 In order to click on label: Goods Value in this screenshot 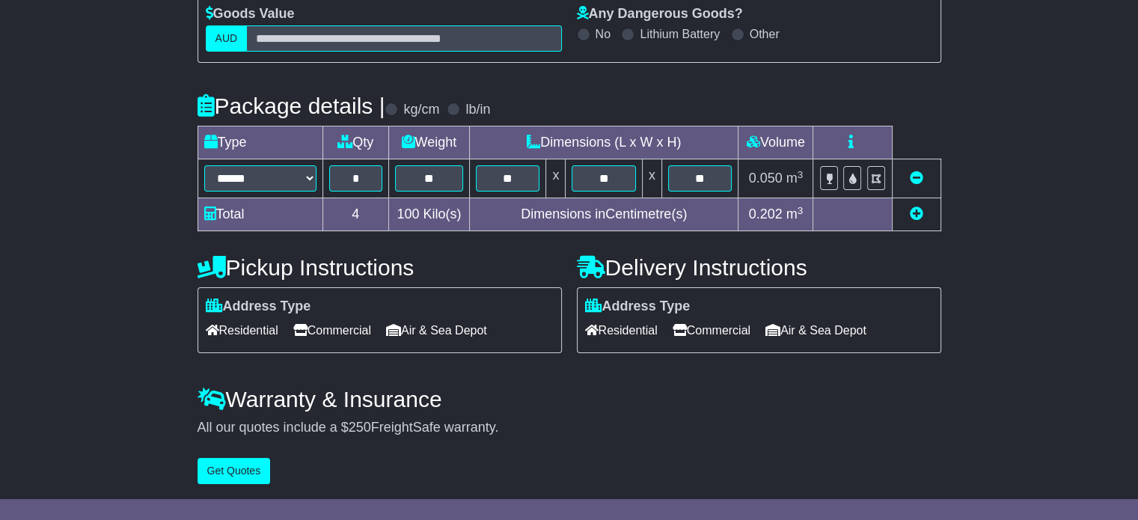, I will do `click(250, 14)`.